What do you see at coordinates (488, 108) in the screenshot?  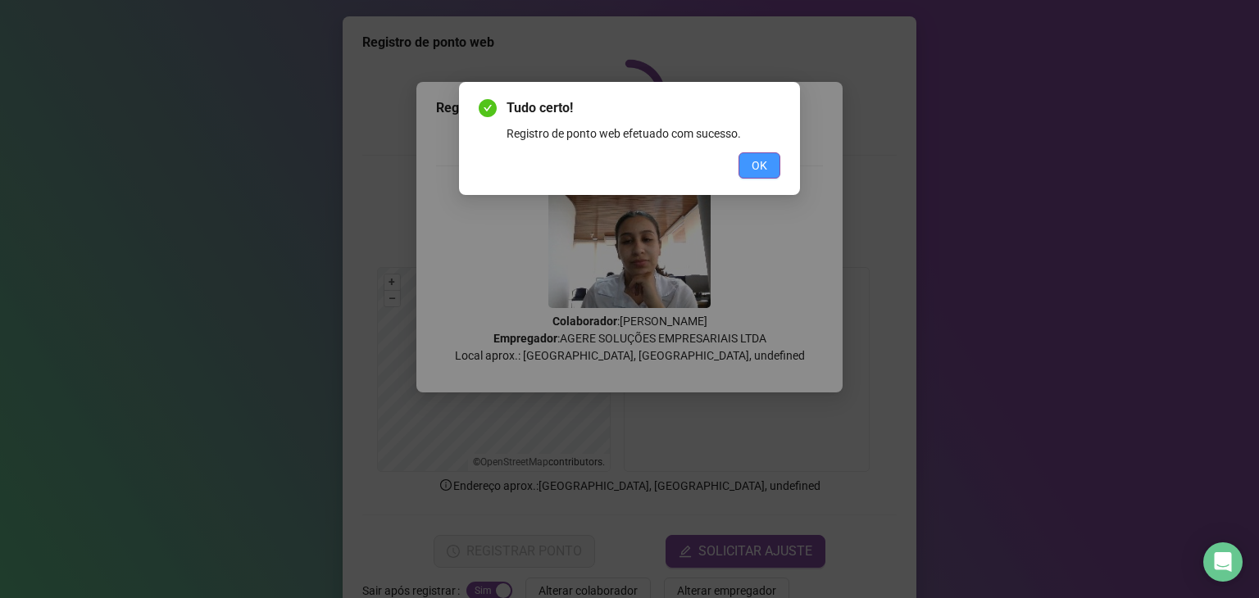 I see `span: check-circle` at bounding box center [488, 108].